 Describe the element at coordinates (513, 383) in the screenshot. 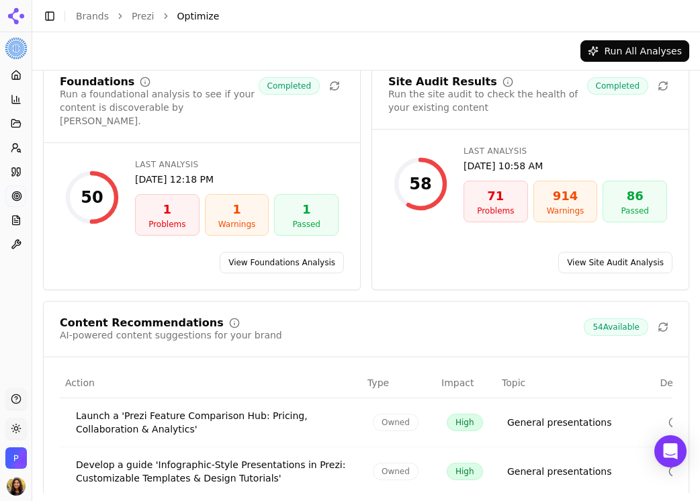

I see `span: Topic` at that location.